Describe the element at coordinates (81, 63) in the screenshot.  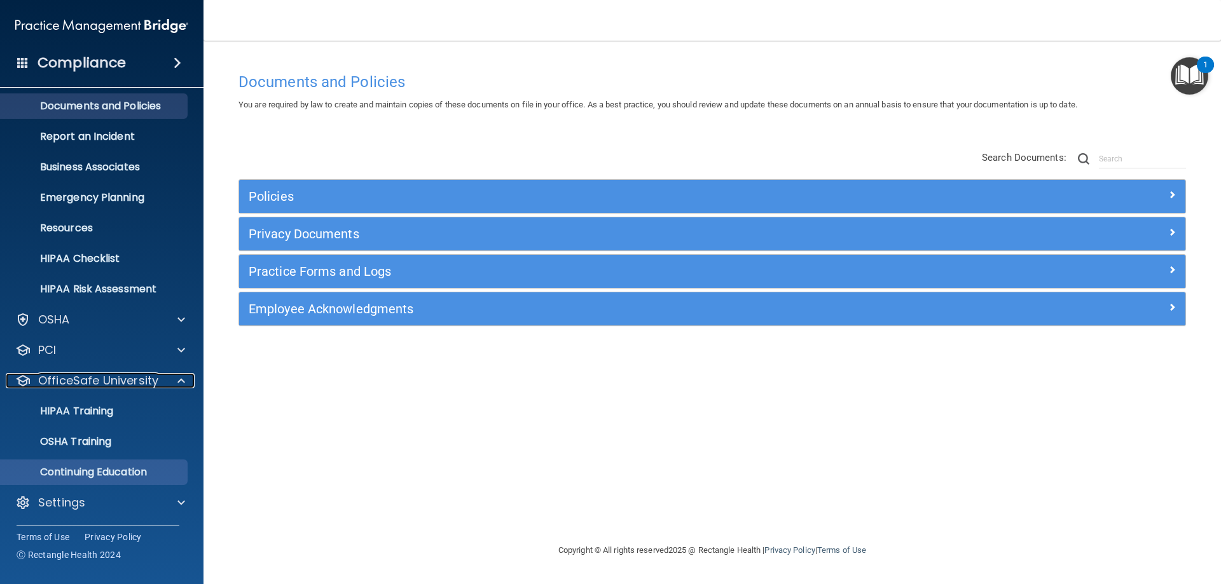
I see `h4: Compliance` at that location.